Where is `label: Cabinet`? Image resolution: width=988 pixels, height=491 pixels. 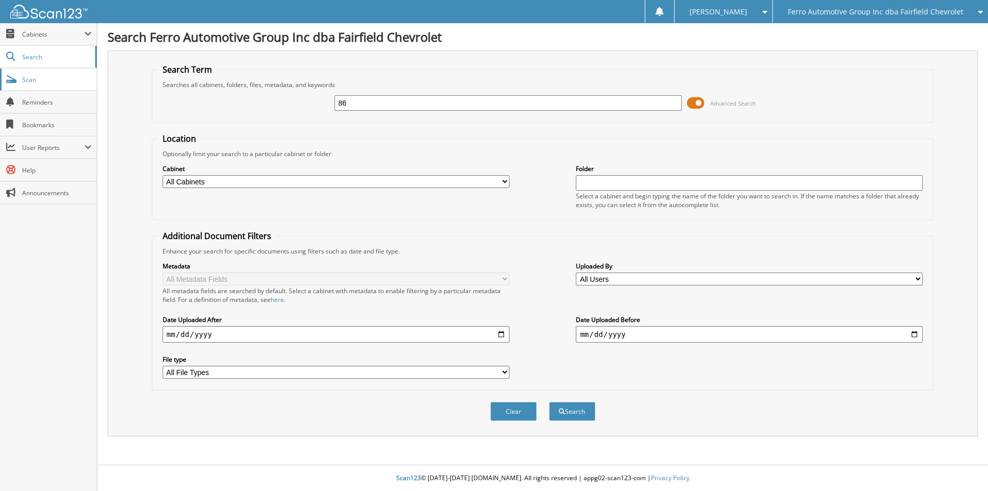 label: Cabinet is located at coordinates (336, 168).